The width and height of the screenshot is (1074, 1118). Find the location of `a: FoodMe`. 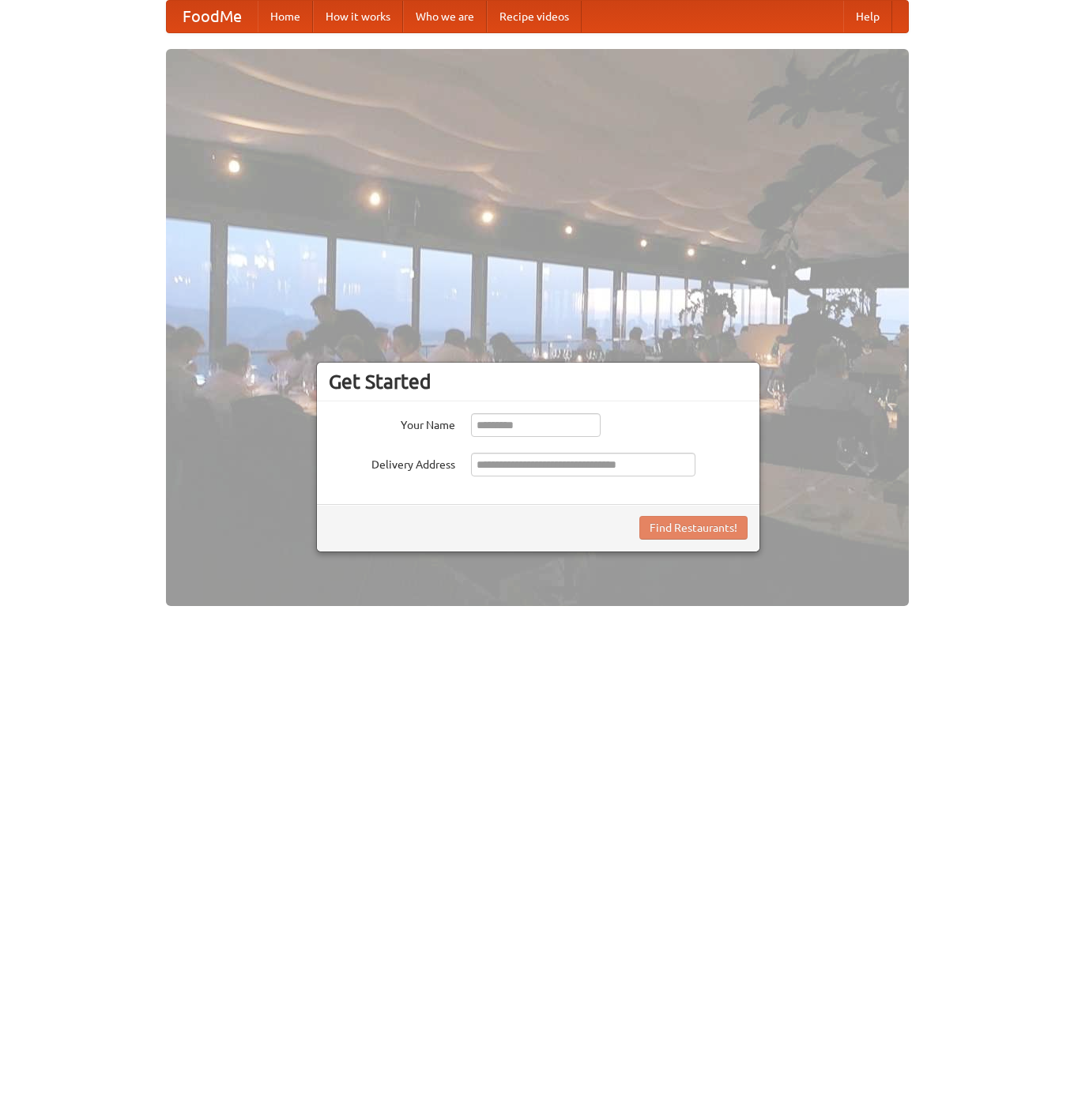

a: FoodMe is located at coordinates (212, 17).